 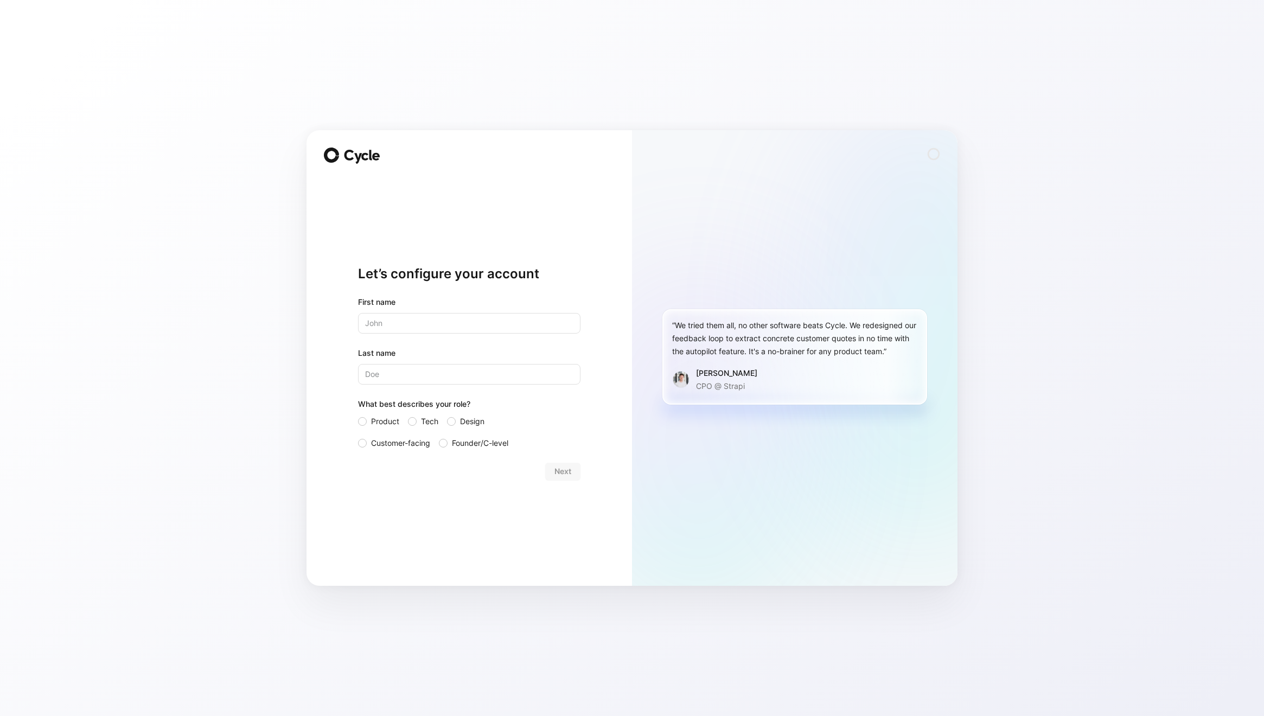 I want to click on input: John, so click(x=469, y=323).